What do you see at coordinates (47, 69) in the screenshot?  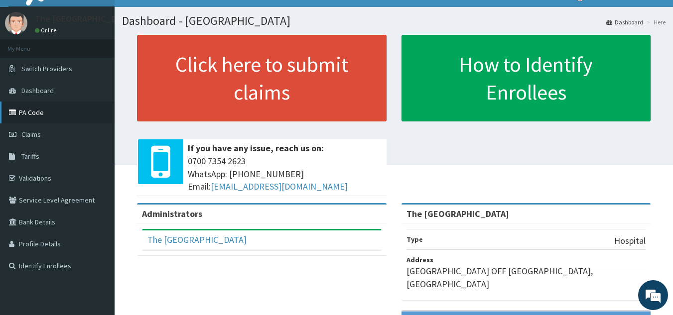 I see `span: Switch Providers` at bounding box center [47, 69].